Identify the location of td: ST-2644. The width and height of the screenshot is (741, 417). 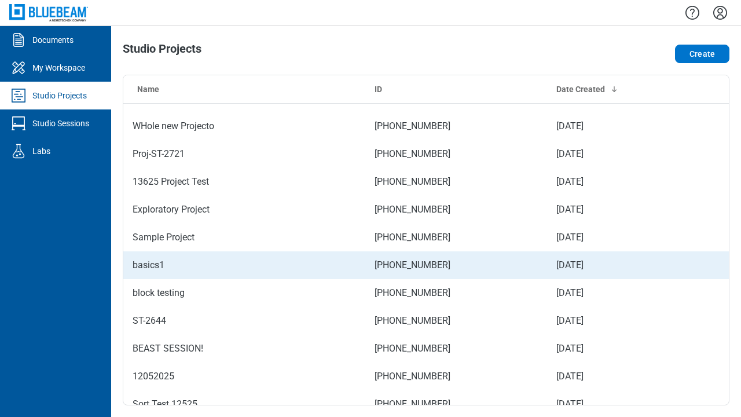
(244, 321).